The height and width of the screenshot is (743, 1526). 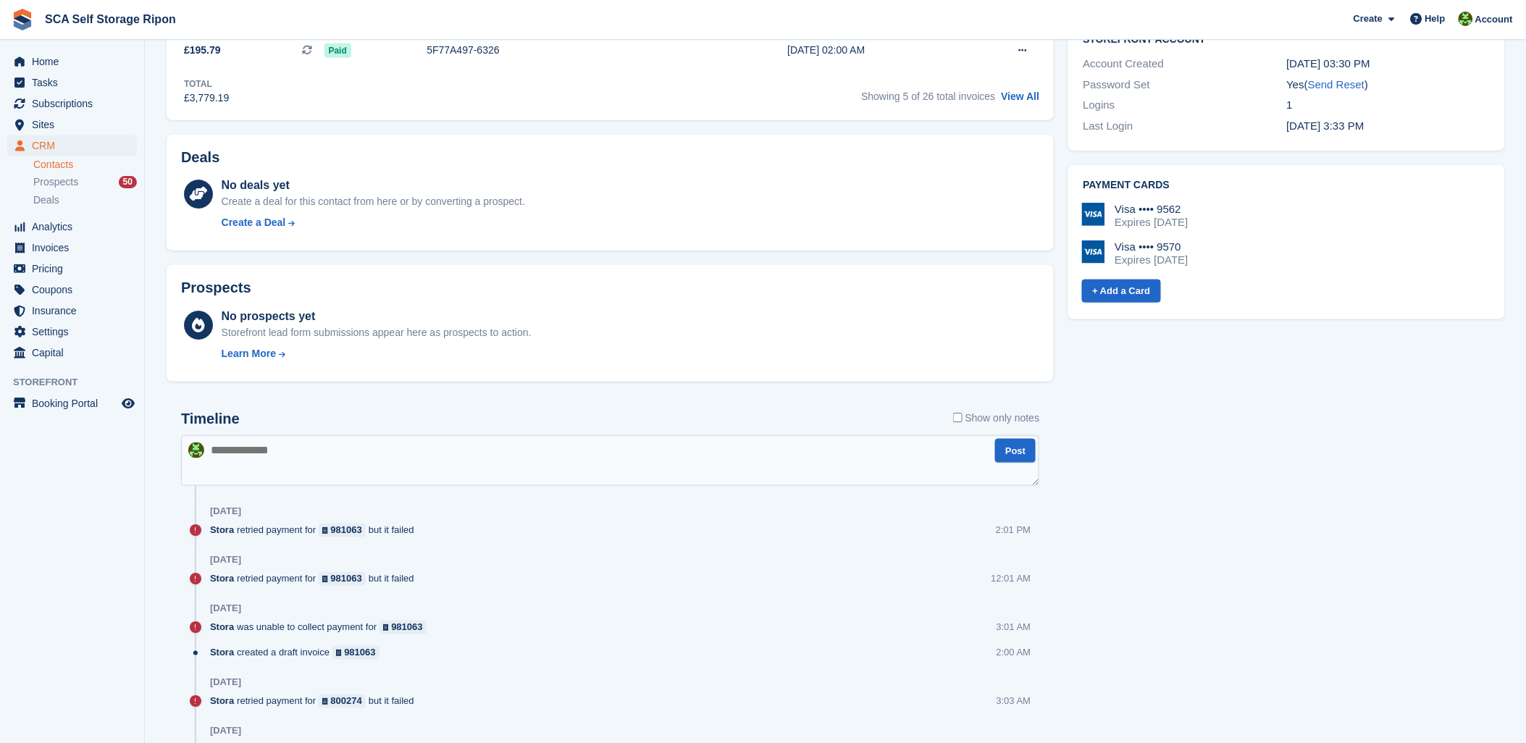 I want to click on span: Account, so click(x=1494, y=20).